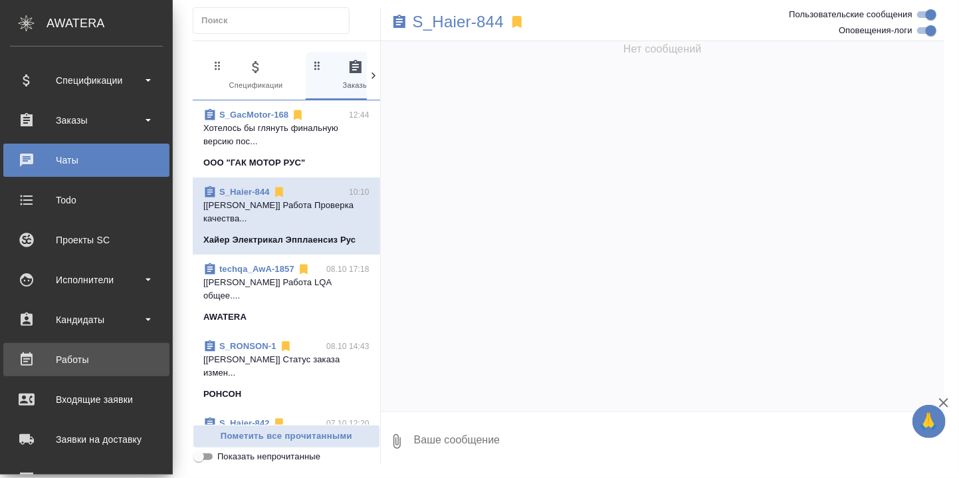 The width and height of the screenshot is (959, 478). Describe the element at coordinates (254, 163) in the screenshot. I see `p: ООО "ГАК МОТОР РУС"` at that location.